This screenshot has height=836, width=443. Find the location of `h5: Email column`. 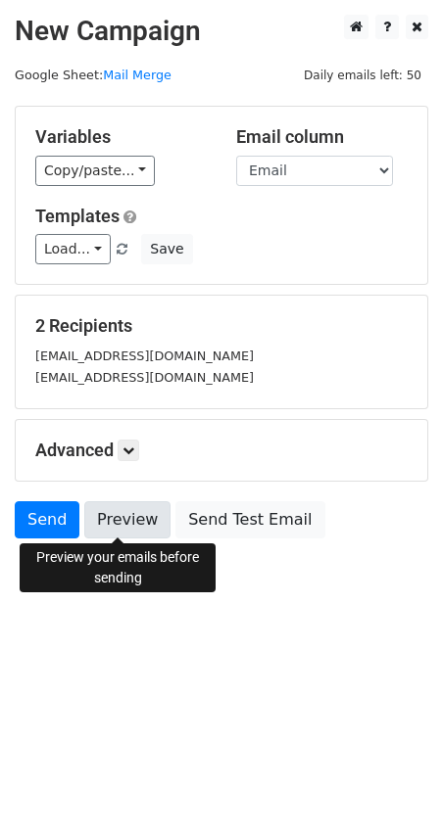

h5: Email column is located at coordinates (321, 137).